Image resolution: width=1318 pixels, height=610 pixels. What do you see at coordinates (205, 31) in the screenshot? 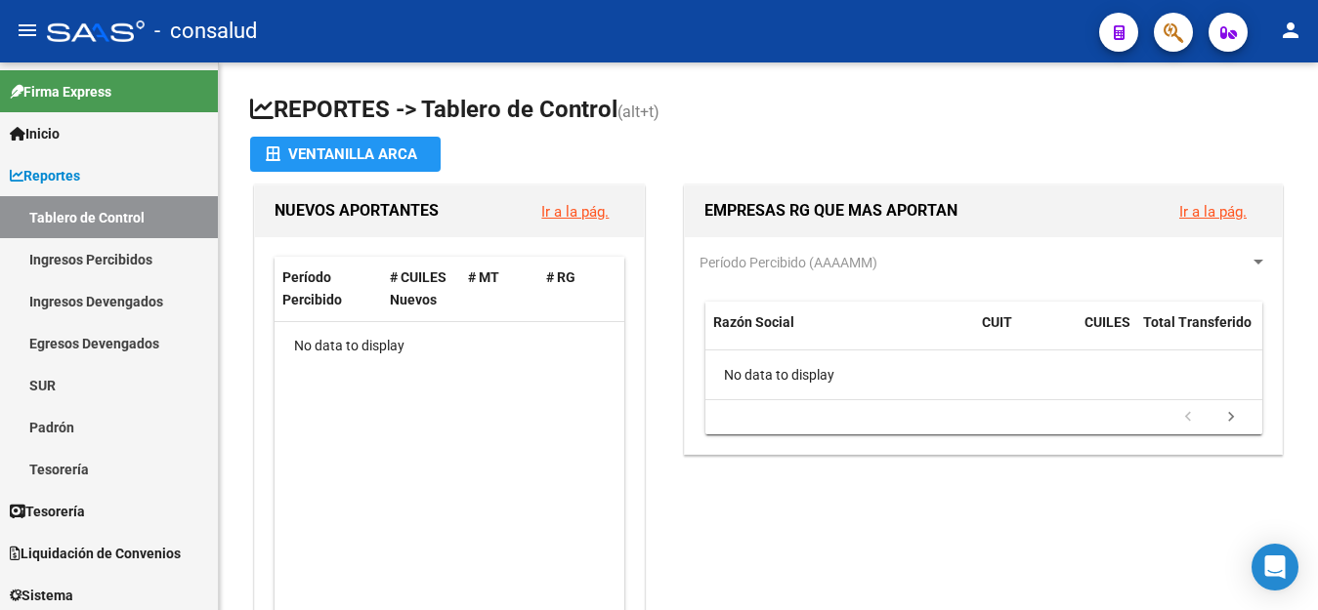
I see `span: - consalud` at bounding box center [205, 31].